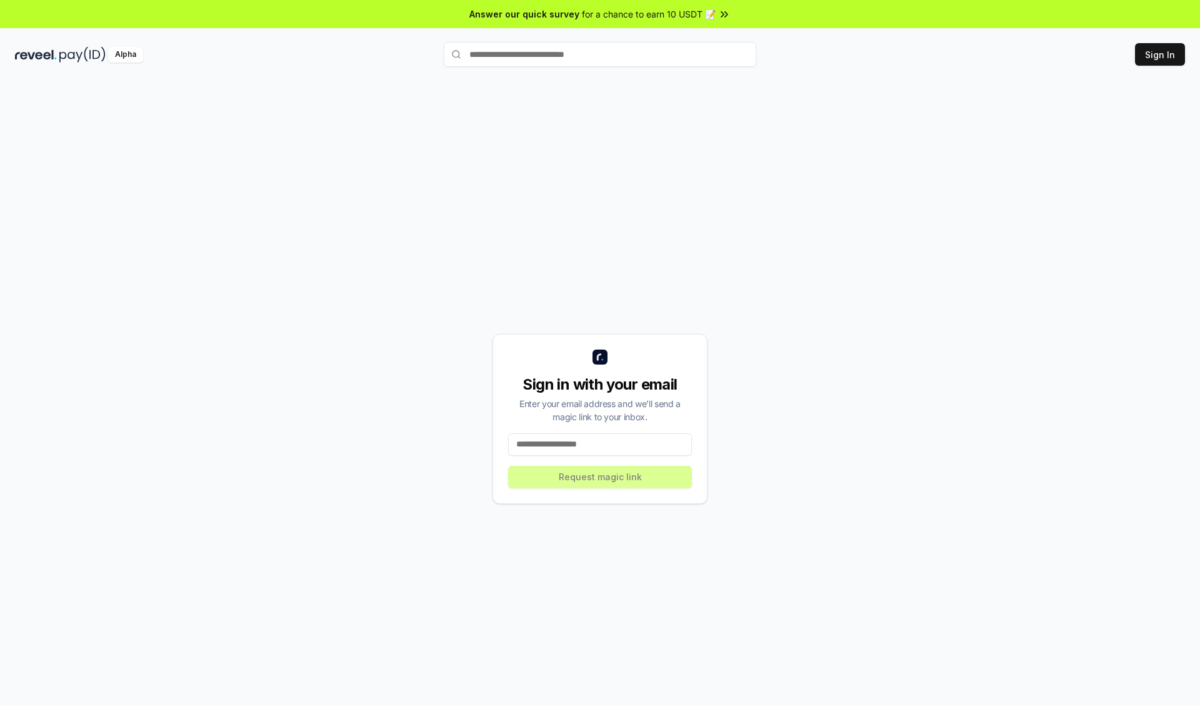 The width and height of the screenshot is (1200, 706). I want to click on div: Sign in with your email, so click(600, 384).